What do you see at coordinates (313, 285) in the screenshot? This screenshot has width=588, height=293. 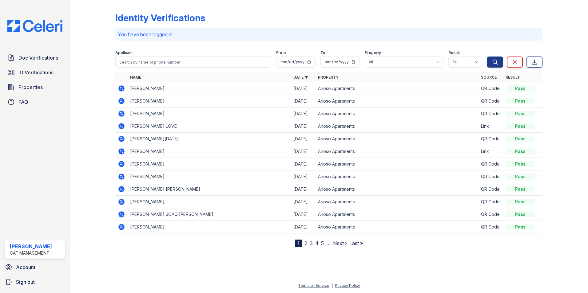 I see `a: Terms of Service` at bounding box center [313, 285].